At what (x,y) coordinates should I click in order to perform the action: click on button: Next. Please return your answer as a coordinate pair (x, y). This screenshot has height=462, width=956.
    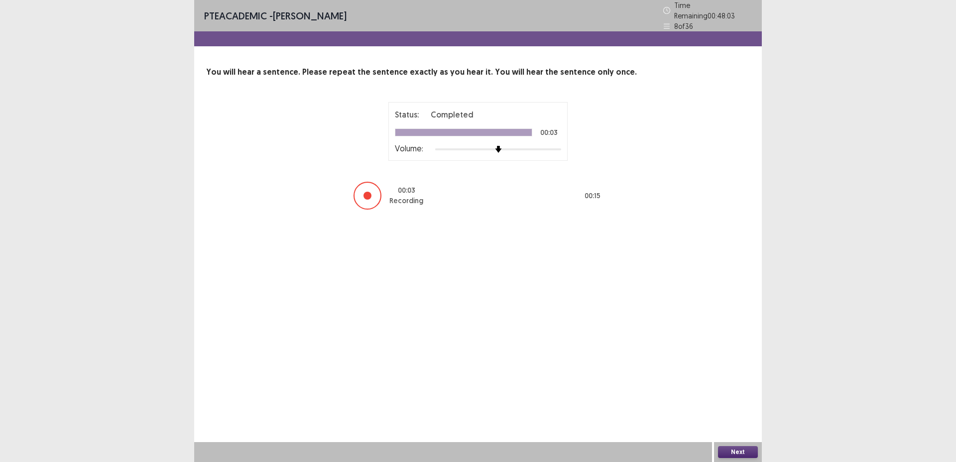
    Looking at the image, I should click on (738, 452).